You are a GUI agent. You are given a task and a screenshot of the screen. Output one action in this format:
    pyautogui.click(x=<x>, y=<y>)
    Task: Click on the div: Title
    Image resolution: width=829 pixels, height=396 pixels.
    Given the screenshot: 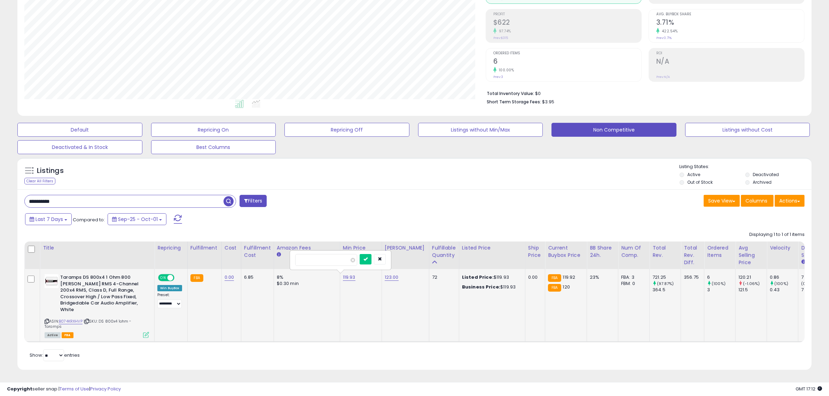 What is the action you would take?
    pyautogui.click(x=97, y=248)
    